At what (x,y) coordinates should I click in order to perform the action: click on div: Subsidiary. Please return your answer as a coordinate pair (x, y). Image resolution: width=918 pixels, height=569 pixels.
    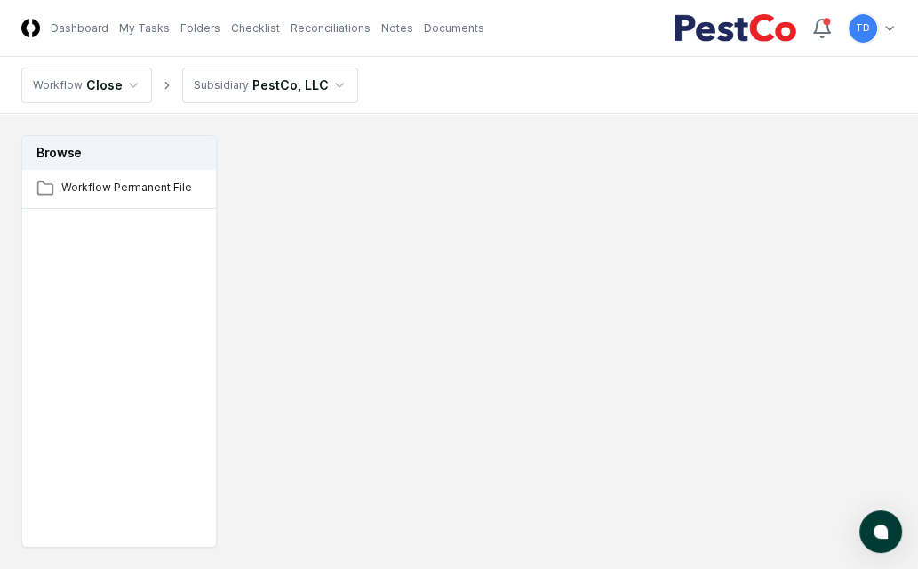
    Looking at the image, I should click on (221, 85).